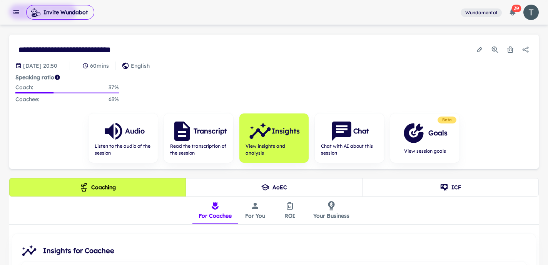  I want to click on h6: Audio, so click(135, 131).